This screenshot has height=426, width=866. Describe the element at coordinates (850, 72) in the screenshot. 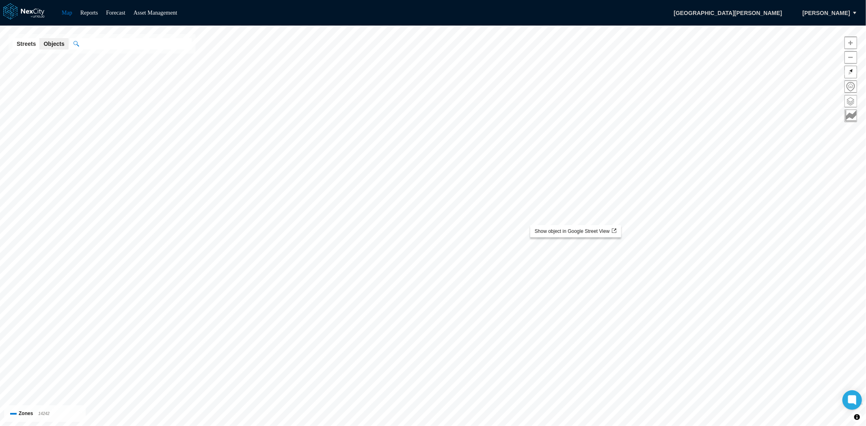

I see `button: Reset bearing to north` at that location.